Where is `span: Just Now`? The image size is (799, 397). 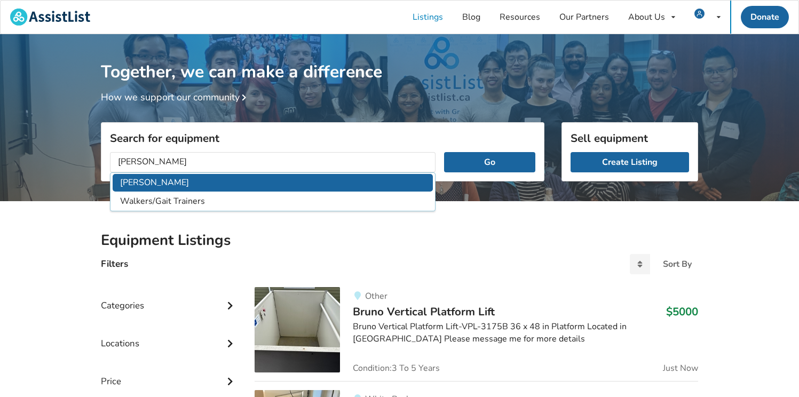
span: Just Now is located at coordinates (680, 368).